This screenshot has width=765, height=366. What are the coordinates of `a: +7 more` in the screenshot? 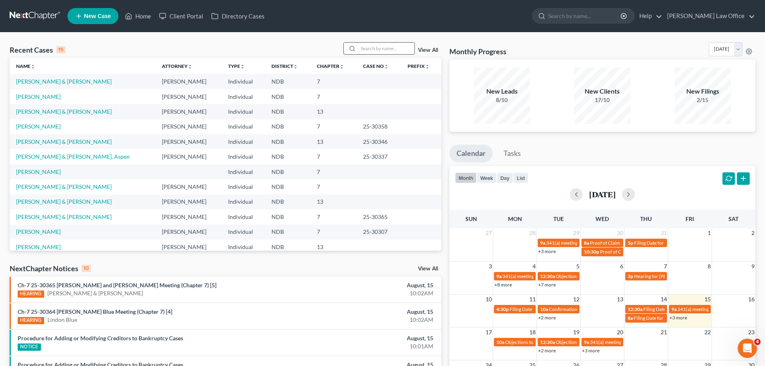 It's located at (547, 284).